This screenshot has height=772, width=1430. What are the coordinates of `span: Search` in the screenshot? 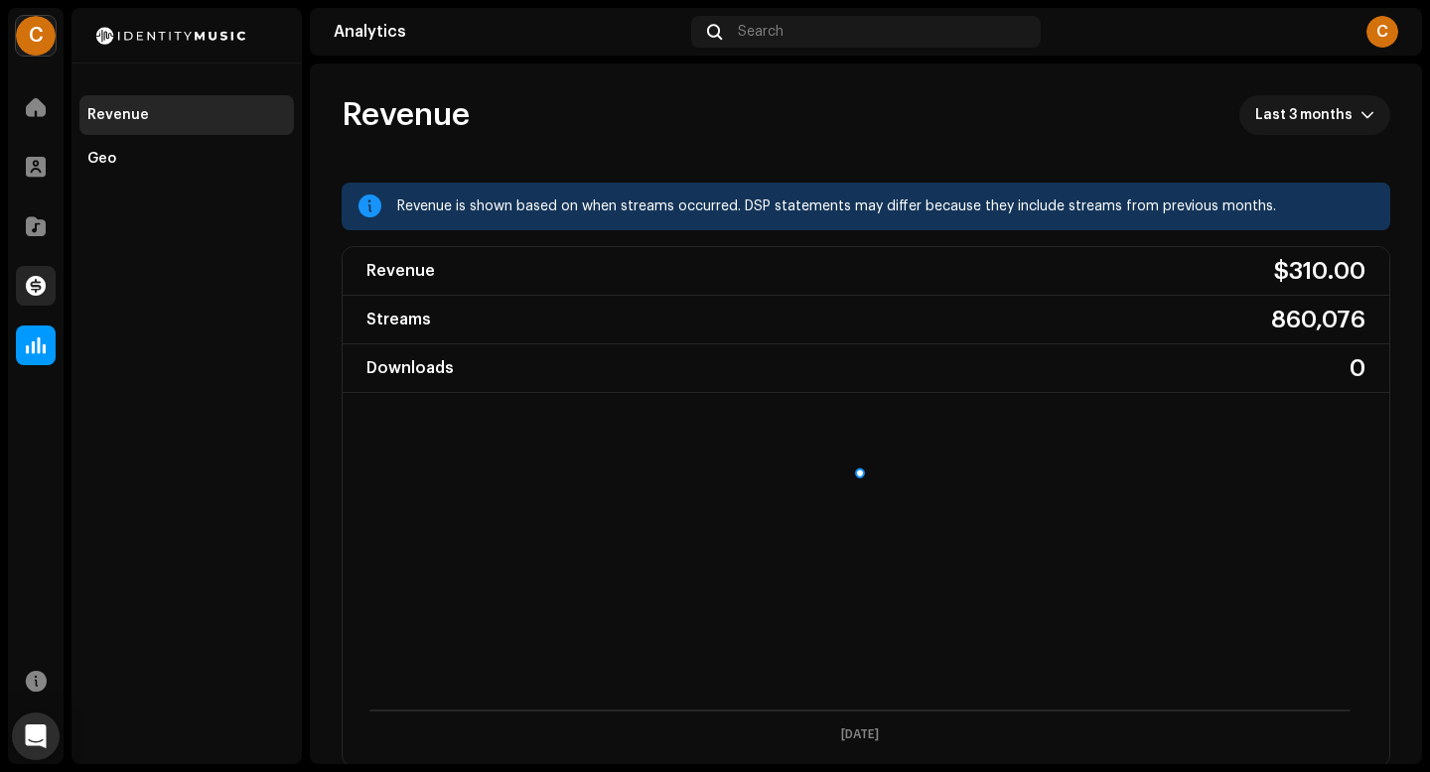 It's located at (761, 32).